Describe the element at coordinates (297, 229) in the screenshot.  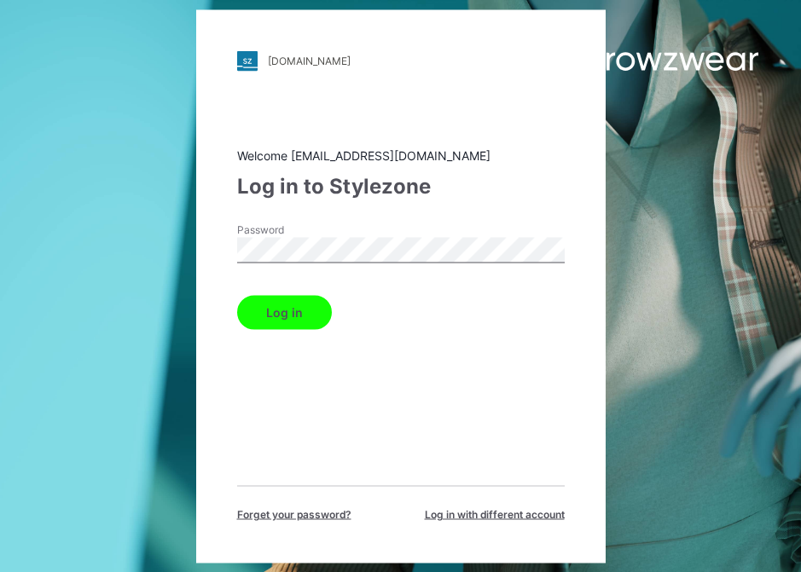
I see `label: Password` at that location.